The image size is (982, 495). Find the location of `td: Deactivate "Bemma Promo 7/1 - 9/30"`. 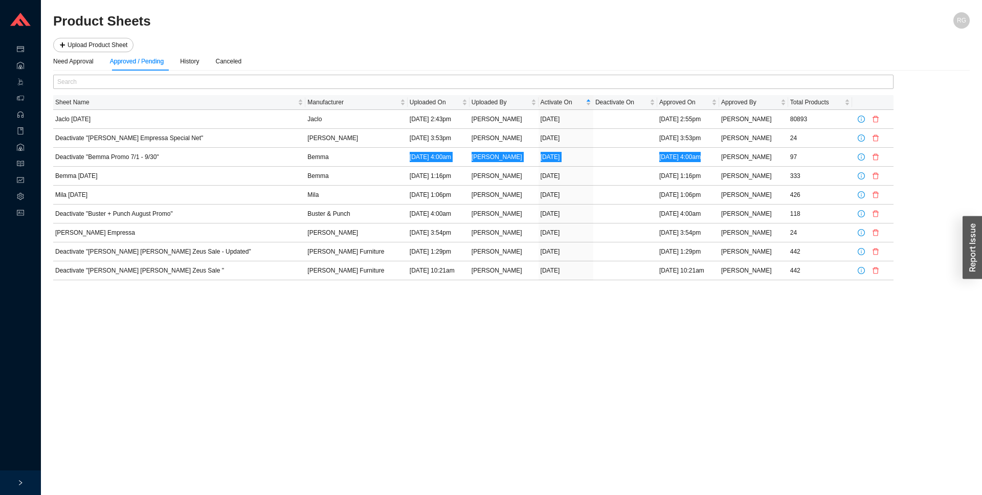

td: Deactivate "Bemma Promo 7/1 - 9/30" is located at coordinates (179, 157).